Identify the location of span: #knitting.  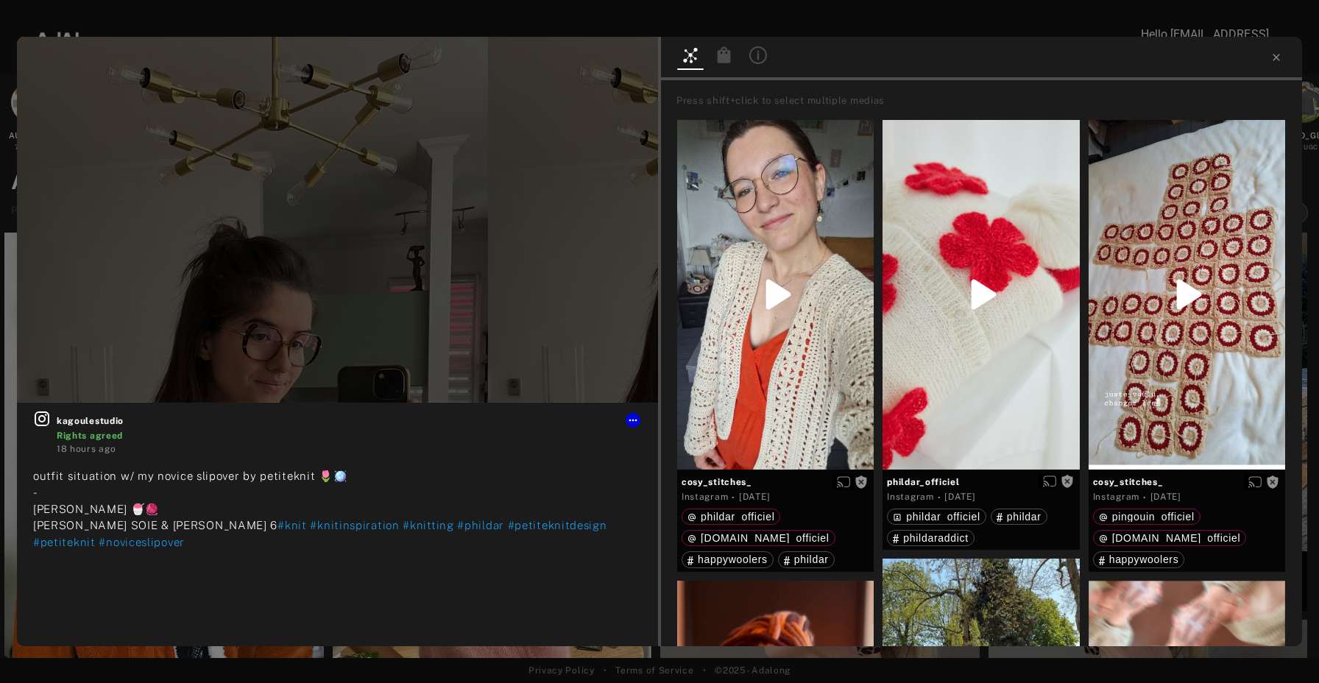
(428, 525).